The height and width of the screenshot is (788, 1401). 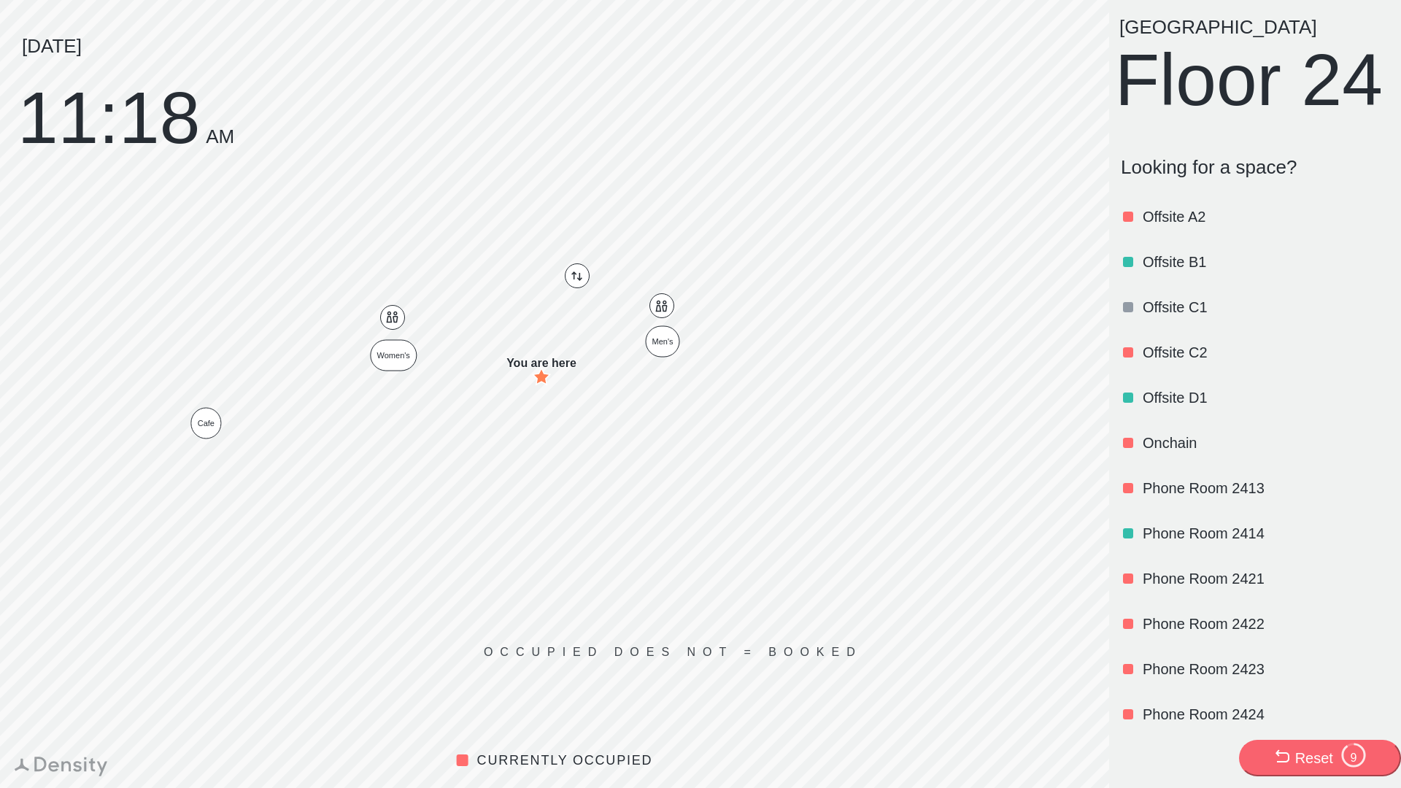 I want to click on p: Looking for a space?, so click(x=1255, y=167).